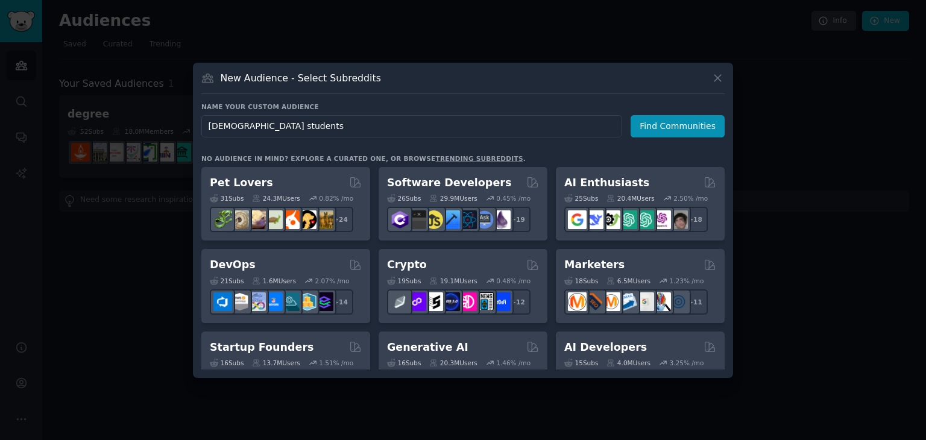  Describe the element at coordinates (340, 219) in the screenshot. I see `div: + 24` at that location.